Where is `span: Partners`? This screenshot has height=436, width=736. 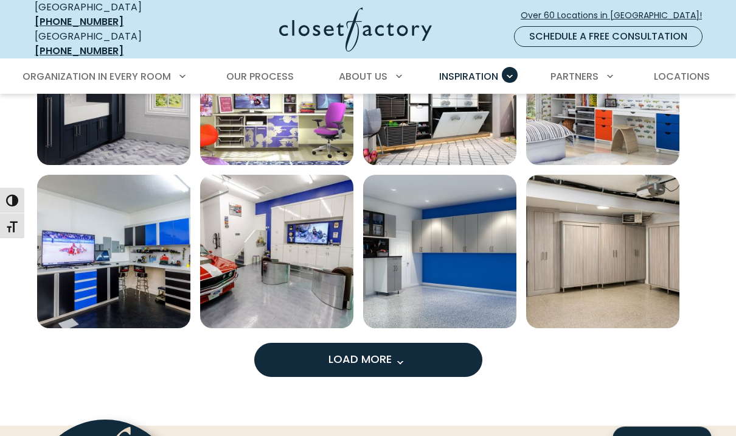 span: Partners is located at coordinates (574, 76).